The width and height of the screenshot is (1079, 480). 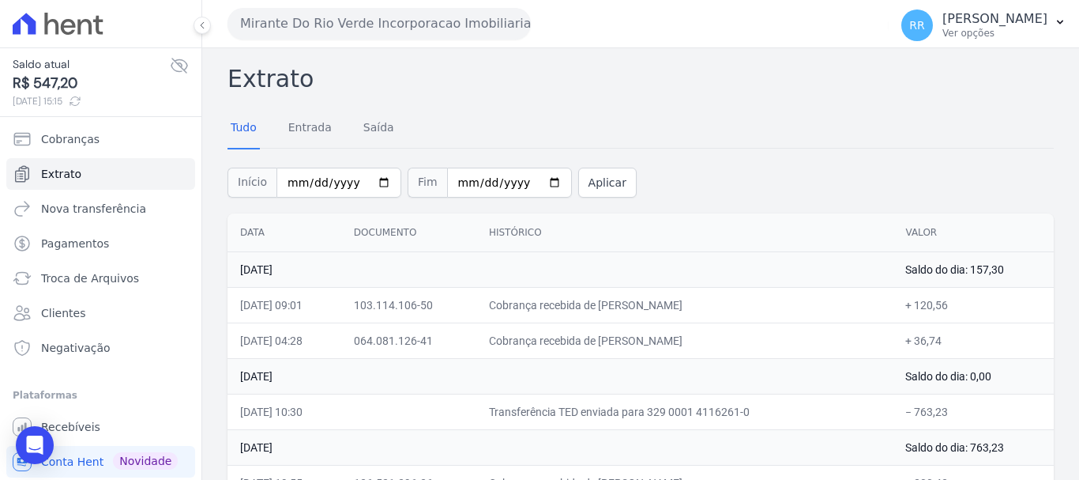 I want to click on td: − 763,23, so click(x=973, y=411).